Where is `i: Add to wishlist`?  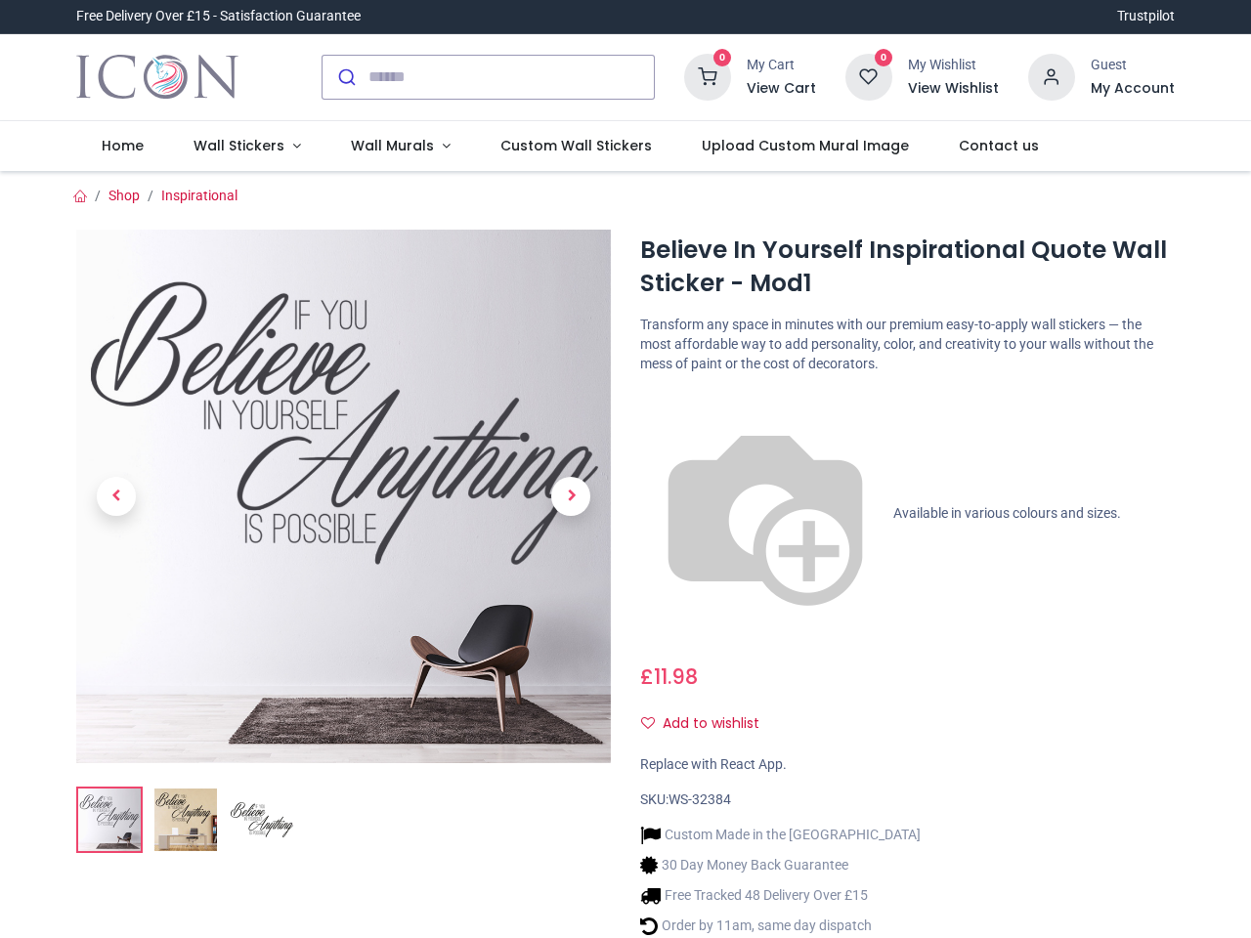
i: Add to wishlist is located at coordinates (648, 723).